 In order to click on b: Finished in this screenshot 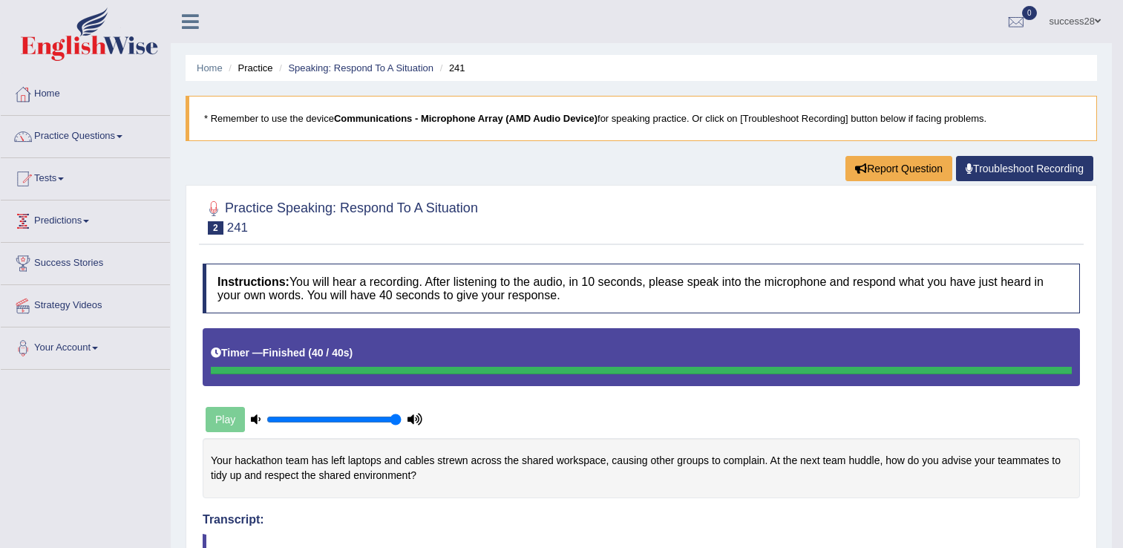, I will do `click(284, 353)`.